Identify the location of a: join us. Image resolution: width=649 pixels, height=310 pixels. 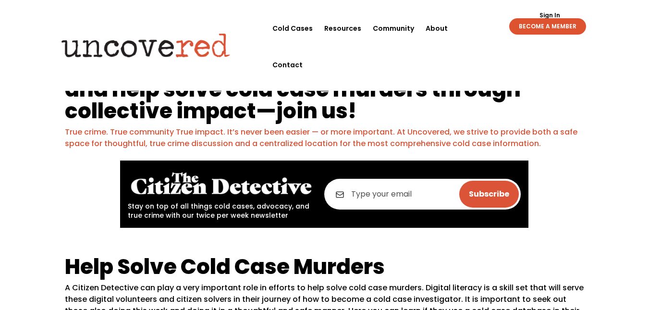
(312, 110).